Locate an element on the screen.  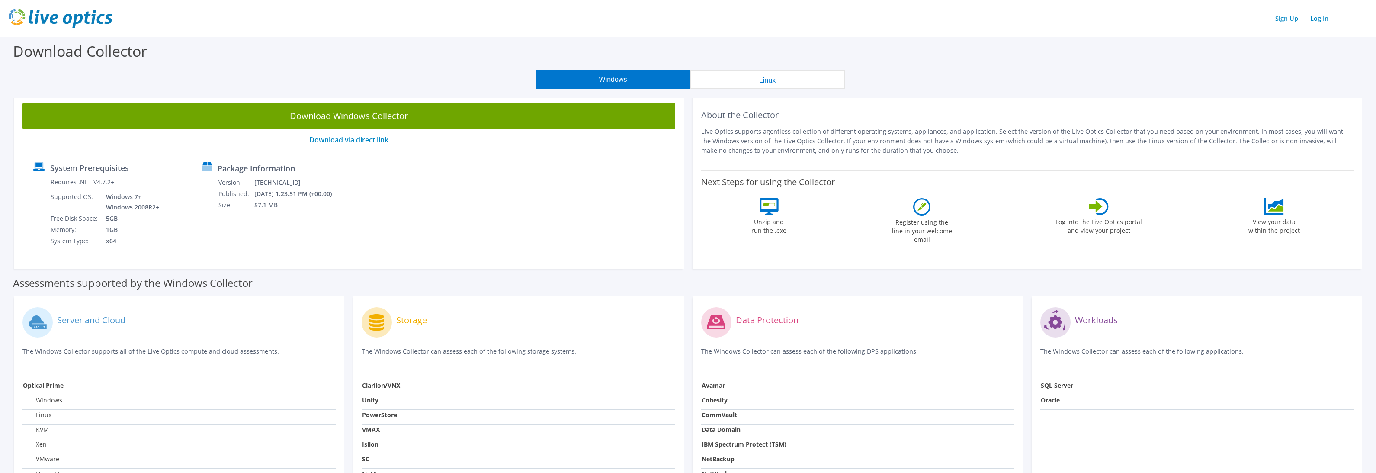
label: System Prerequisites is located at coordinates (90, 168).